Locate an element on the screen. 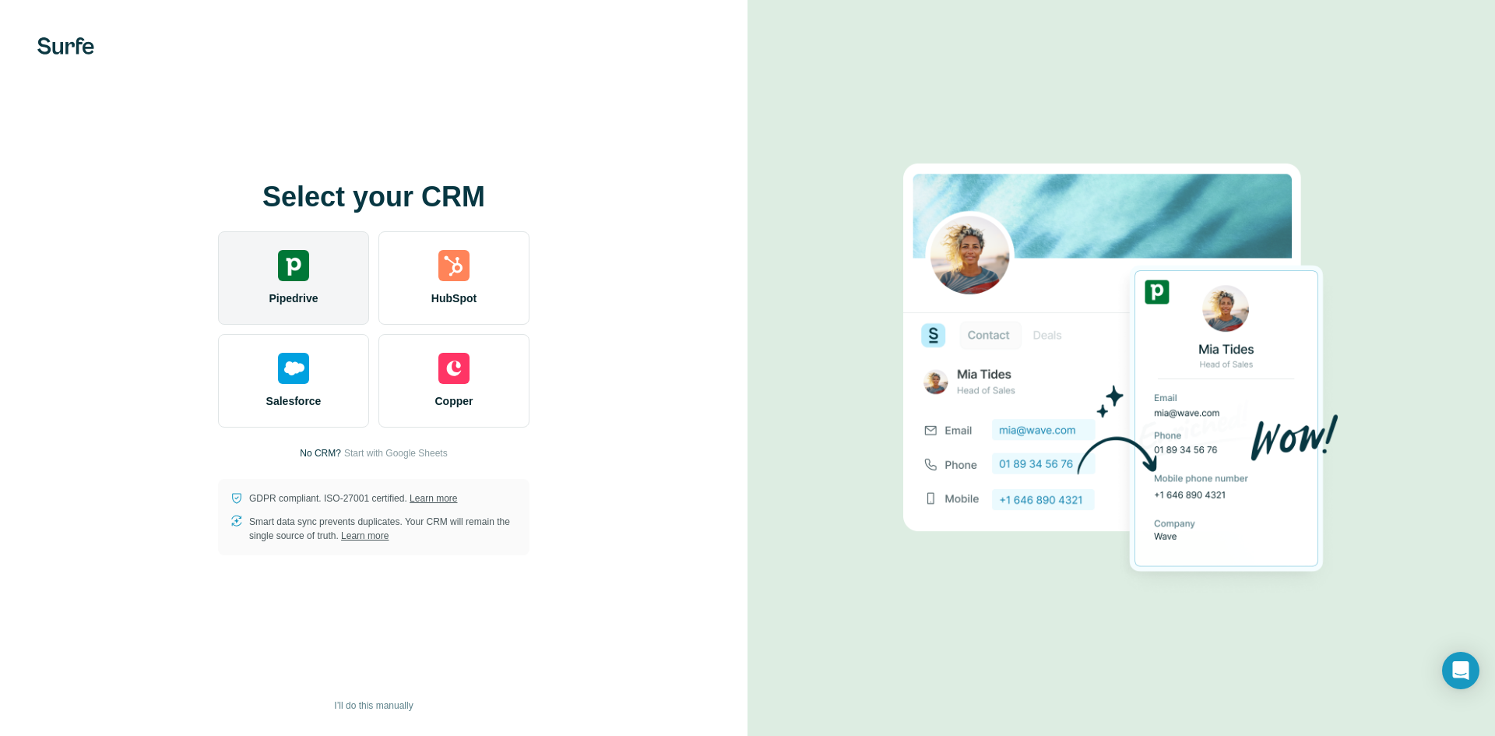 Image resolution: width=1495 pixels, height=736 pixels. h1: Select your CRM is located at coordinates (374, 197).